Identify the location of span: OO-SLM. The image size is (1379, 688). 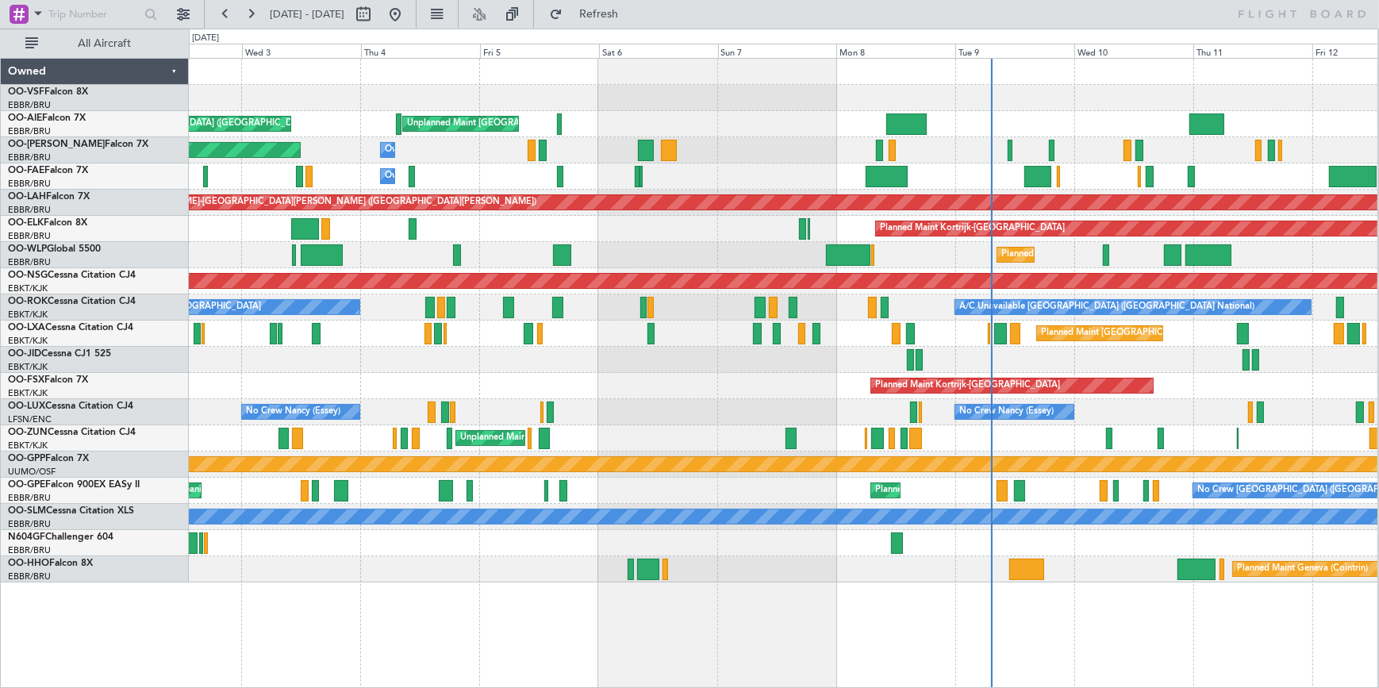
(27, 511).